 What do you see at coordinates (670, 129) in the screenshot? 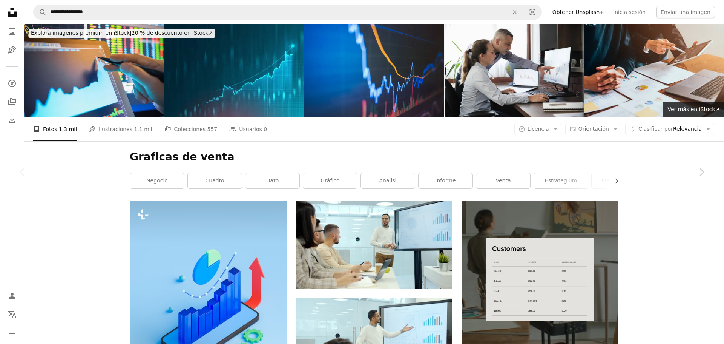
I see `button: Clasificar porRelevancia` at bounding box center [670, 129].